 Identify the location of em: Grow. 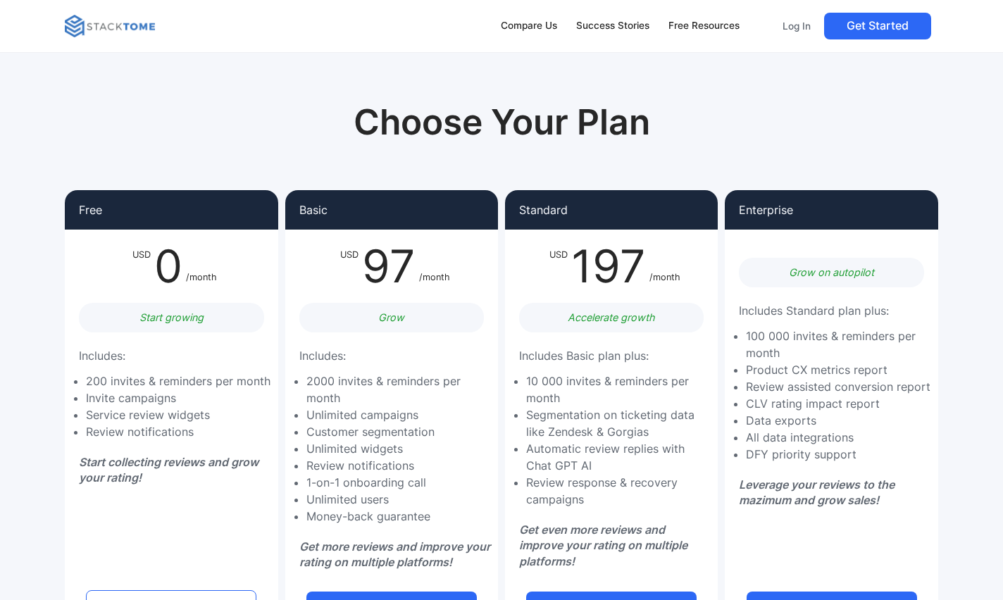
(391, 317).